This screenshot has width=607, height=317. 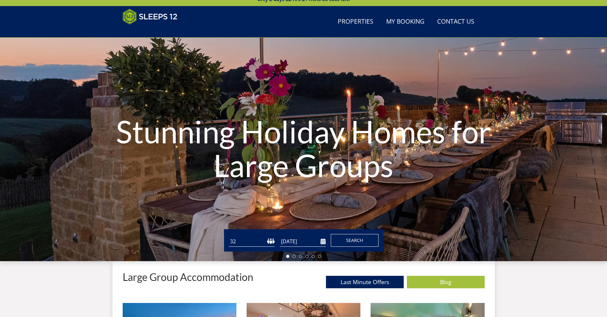 I want to click on a: Blog, so click(x=446, y=282).